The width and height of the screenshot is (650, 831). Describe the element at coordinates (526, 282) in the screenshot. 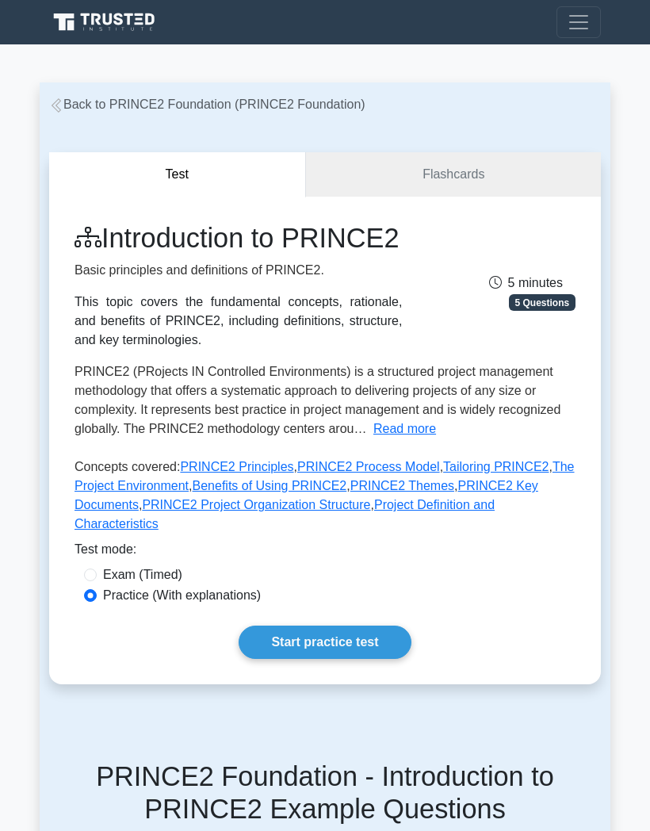

I see `span: 5 minutes` at that location.